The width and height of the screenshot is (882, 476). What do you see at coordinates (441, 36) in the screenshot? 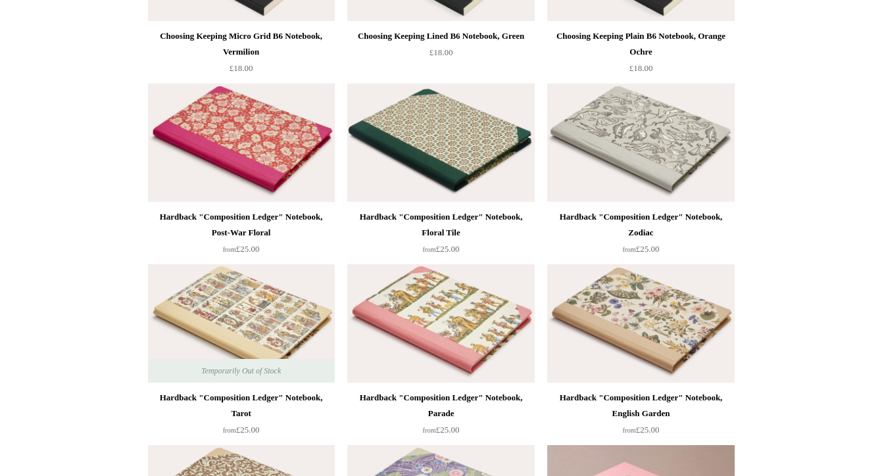
I see `div: Choosing Keeping Lined B6 Notebook, Green` at bounding box center [441, 36].